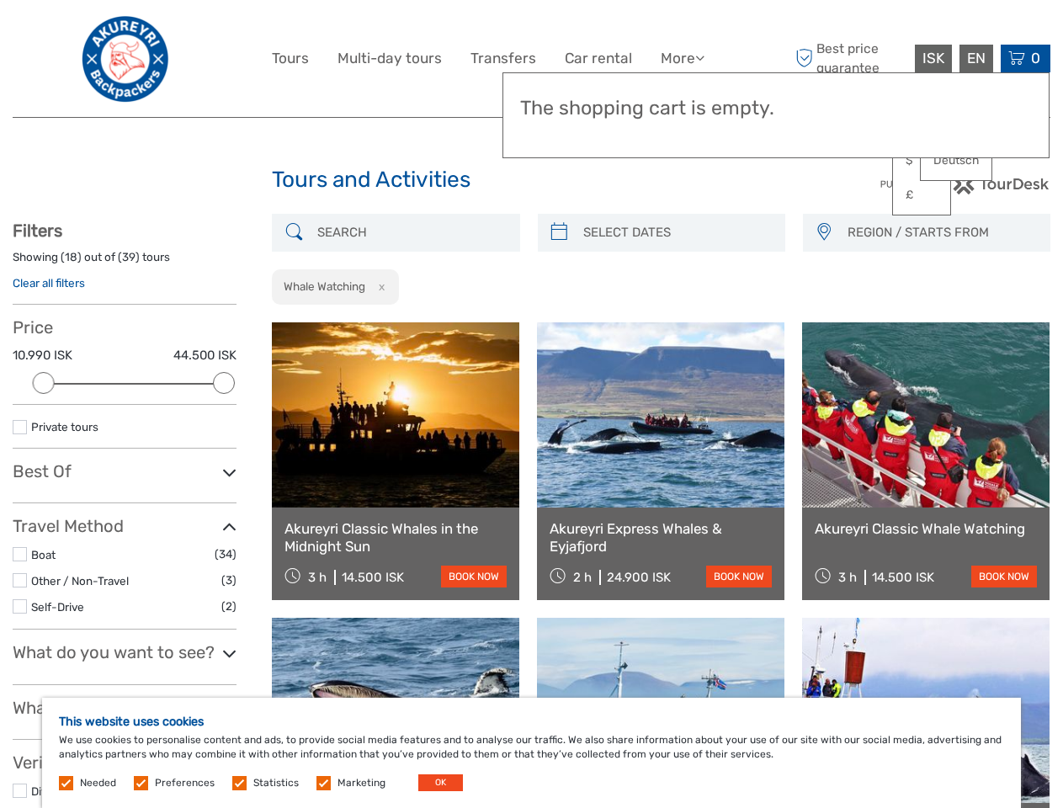 This screenshot has height=808, width=1063. Describe the element at coordinates (229, 606) in the screenshot. I see `span: (2)` at that location.